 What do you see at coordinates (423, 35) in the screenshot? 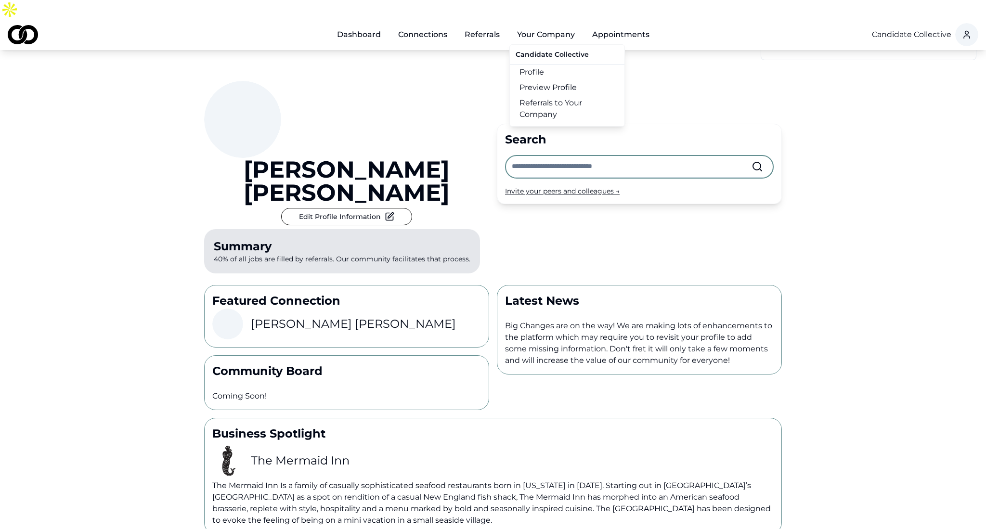
I see `a: Connections` at bounding box center [423, 35].